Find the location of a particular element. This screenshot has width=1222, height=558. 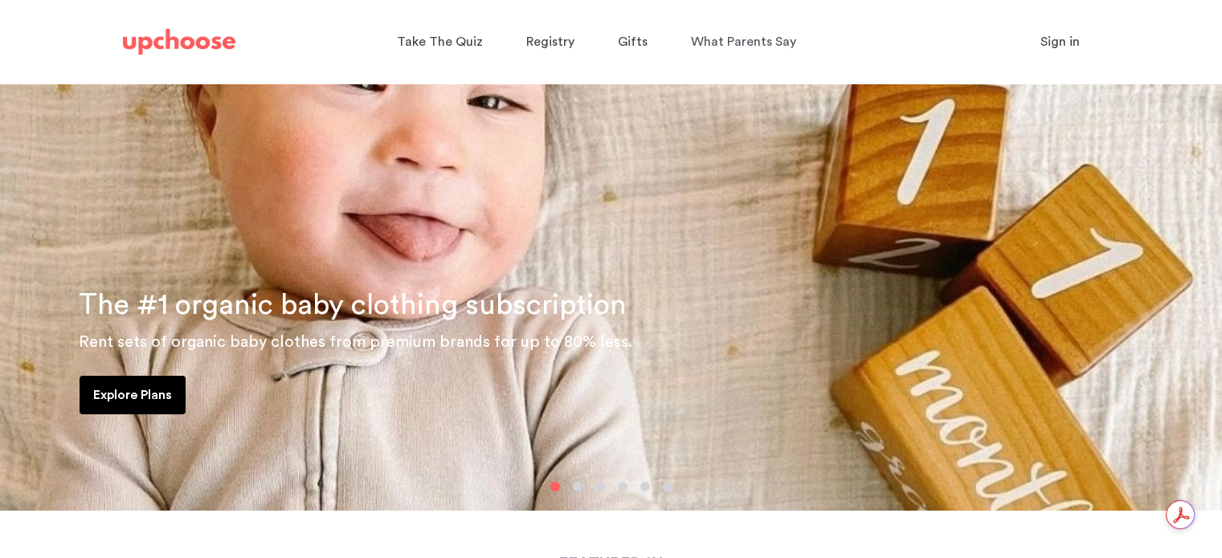

img: UpChoose is located at coordinates (179, 42).